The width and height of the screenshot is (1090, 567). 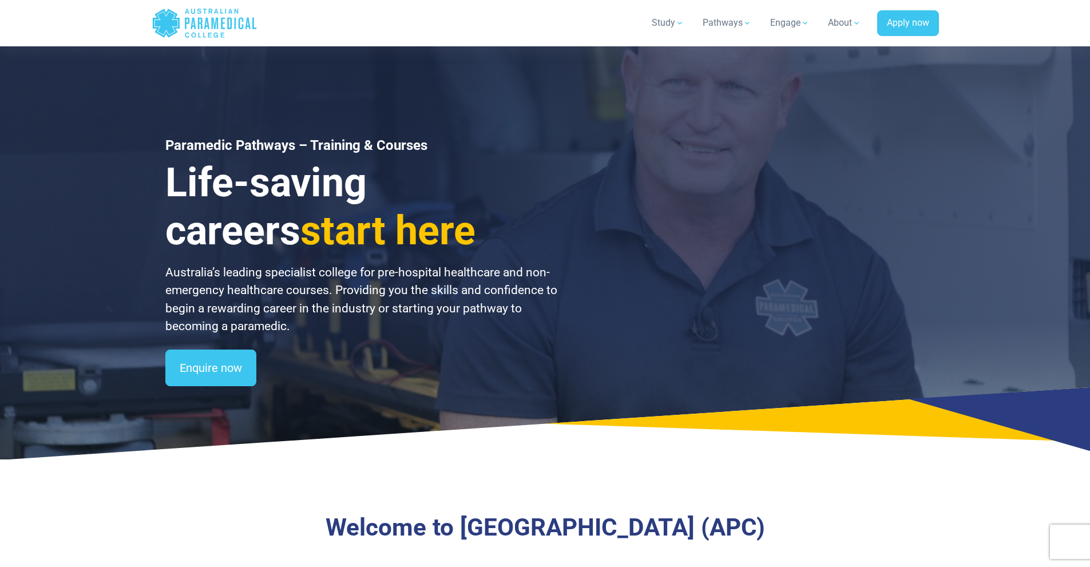 What do you see at coordinates (362, 207) in the screenshot?
I see `h3: Life-saving careers` at bounding box center [362, 207].